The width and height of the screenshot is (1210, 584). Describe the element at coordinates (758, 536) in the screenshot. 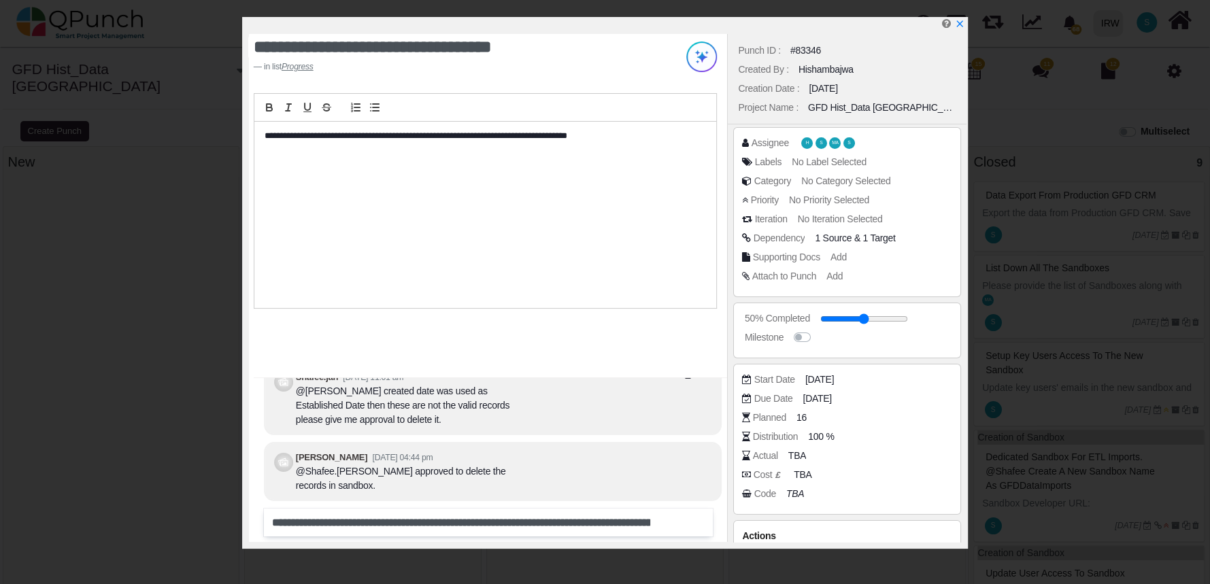

I see `span: Actions` at that location.